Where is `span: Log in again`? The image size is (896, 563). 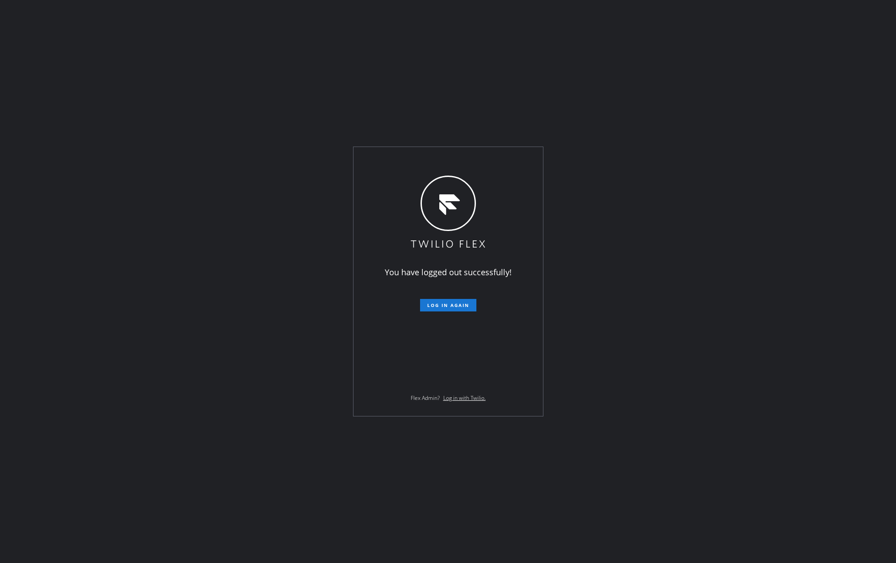
span: Log in again is located at coordinates (448, 305).